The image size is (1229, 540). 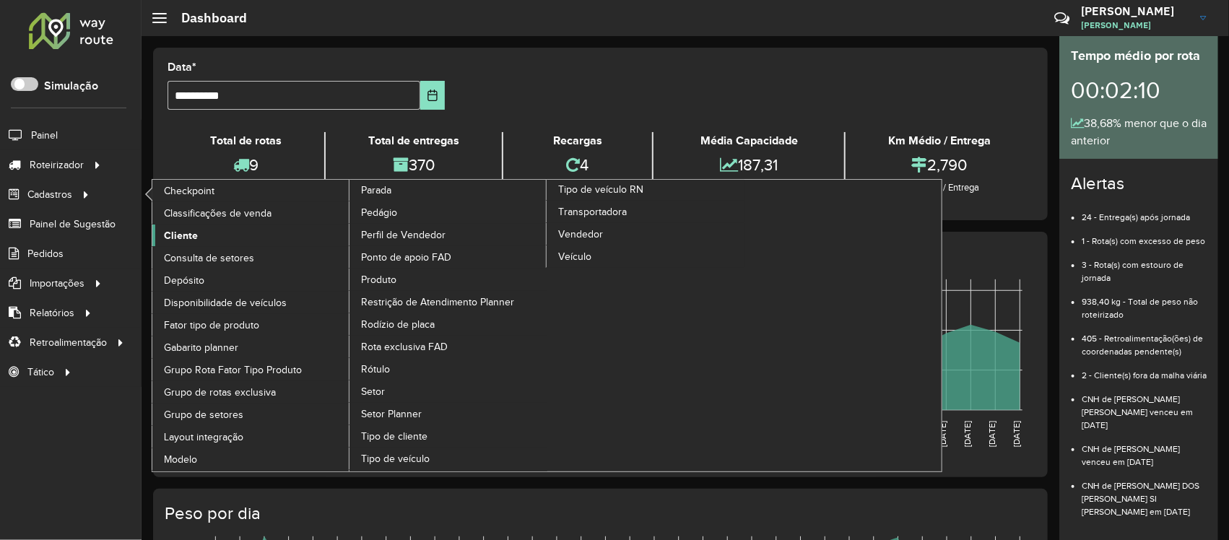 What do you see at coordinates (246, 165) in the screenshot?
I see `div: 9` at bounding box center [246, 165].